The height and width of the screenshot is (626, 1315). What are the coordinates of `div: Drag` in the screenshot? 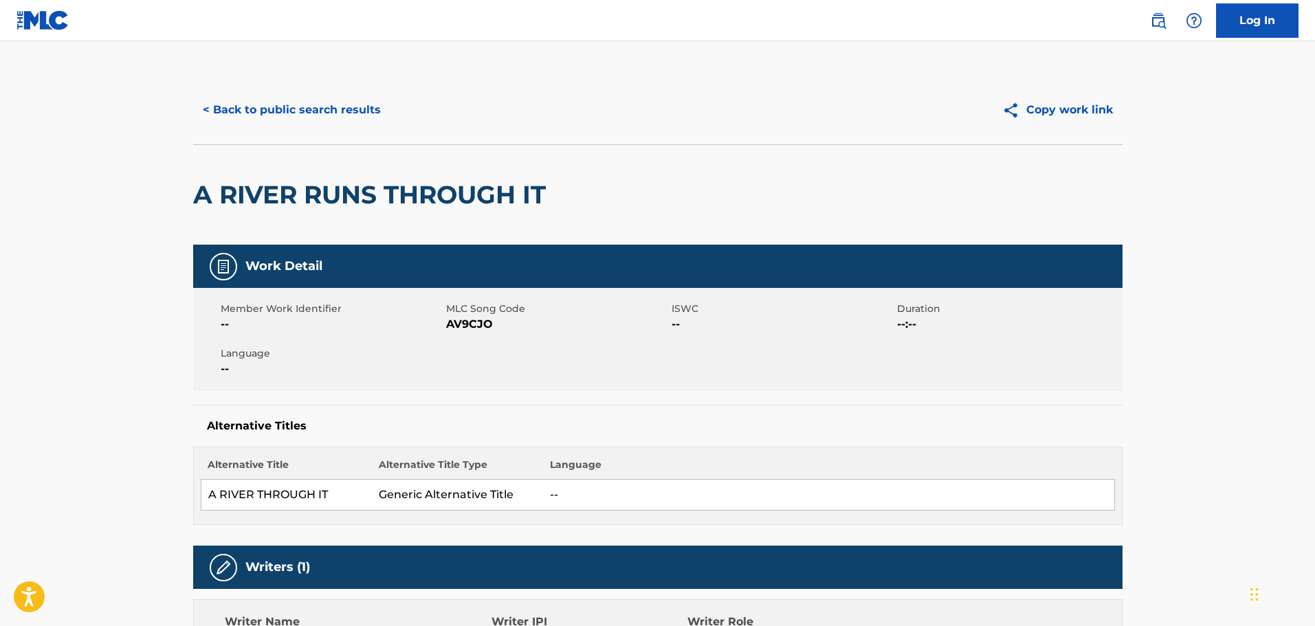 It's located at (1254, 595).